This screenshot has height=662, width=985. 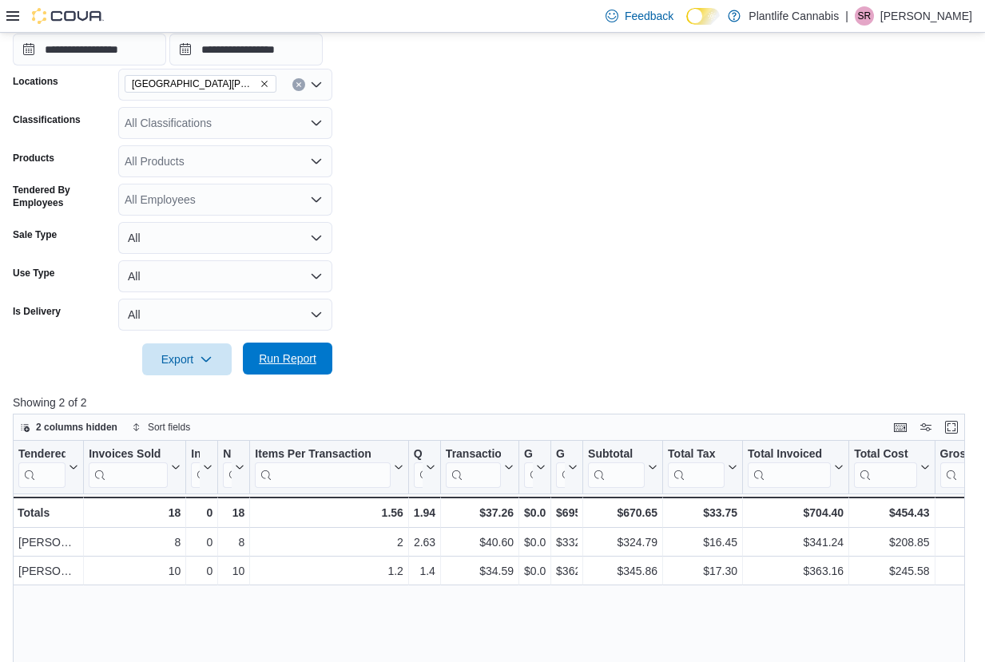 I want to click on div: Qty Per Transaction, so click(x=418, y=467).